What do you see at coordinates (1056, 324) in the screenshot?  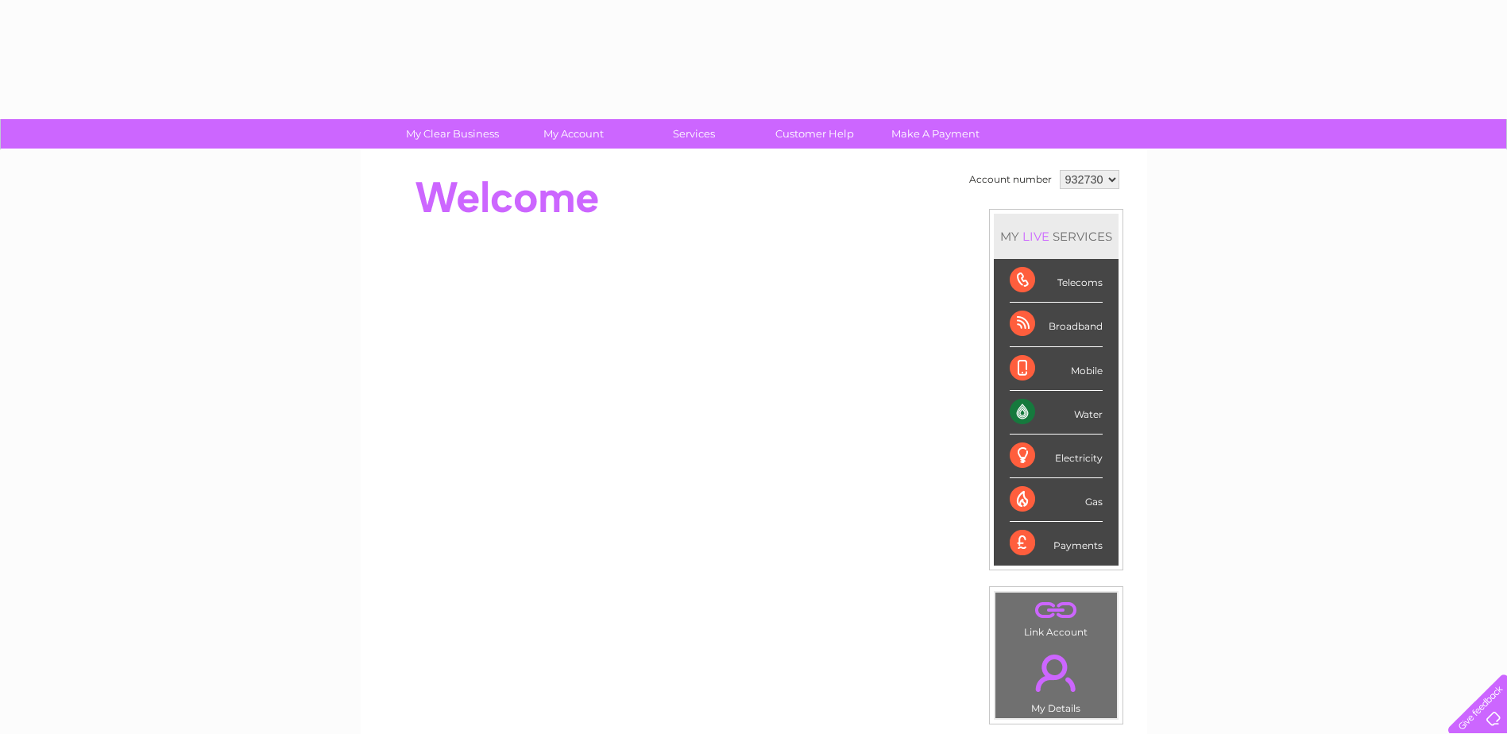 I see `div: Broadband` at bounding box center [1056, 324].